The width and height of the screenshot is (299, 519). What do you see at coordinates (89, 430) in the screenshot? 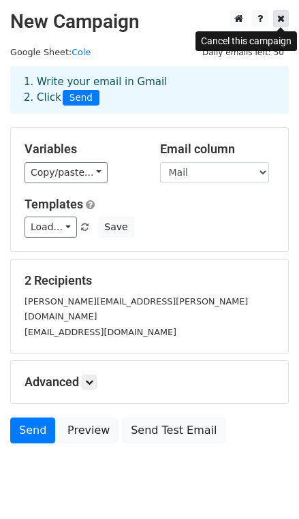
I see `a: Preview` at bounding box center [89, 430].